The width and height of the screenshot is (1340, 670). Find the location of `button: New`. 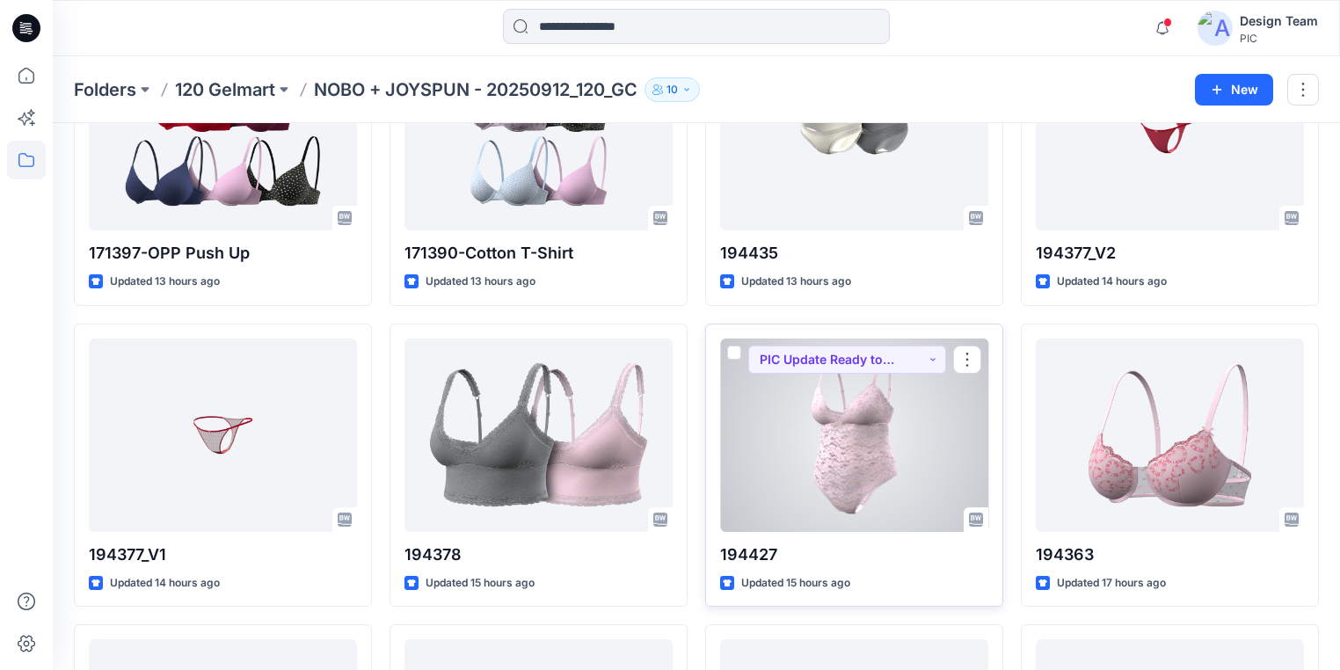

button: New is located at coordinates (1234, 90).